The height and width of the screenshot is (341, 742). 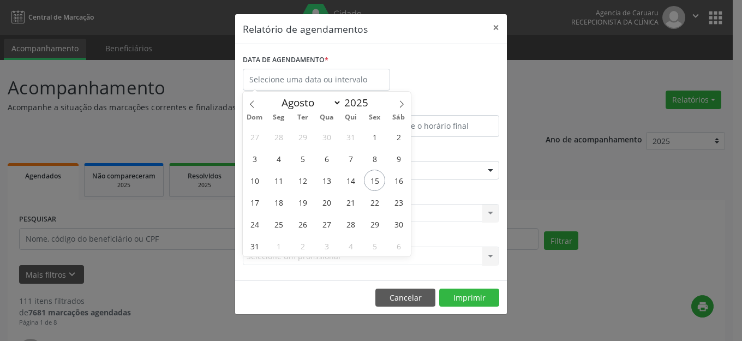 I want to click on span: Seg, so click(x=279, y=117).